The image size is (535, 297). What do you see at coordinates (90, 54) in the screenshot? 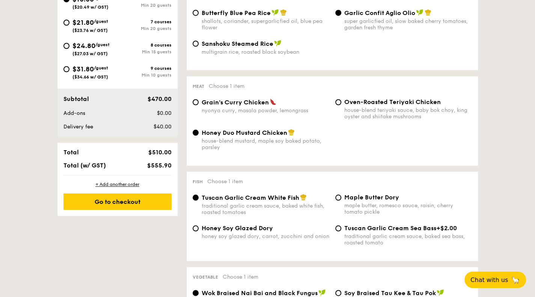
I see `span: ($27.03 w/ GST)` at bounding box center [90, 54].